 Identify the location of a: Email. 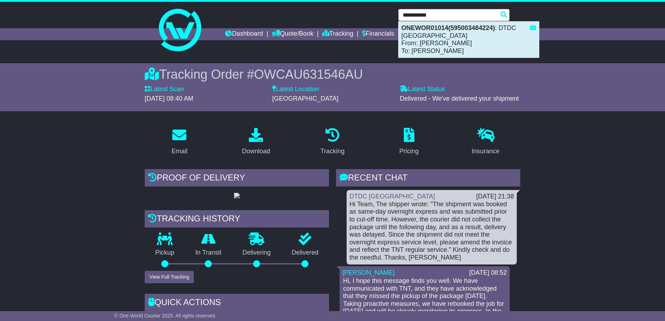
(179, 142).